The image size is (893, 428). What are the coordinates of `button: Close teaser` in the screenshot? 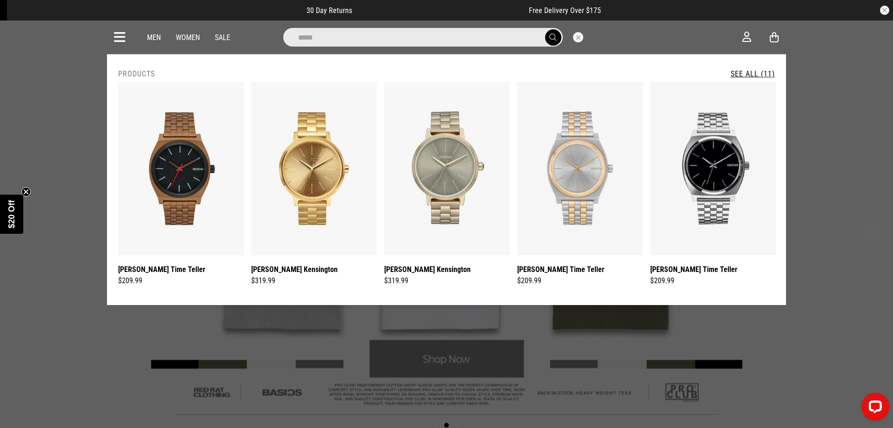 It's located at (26, 192).